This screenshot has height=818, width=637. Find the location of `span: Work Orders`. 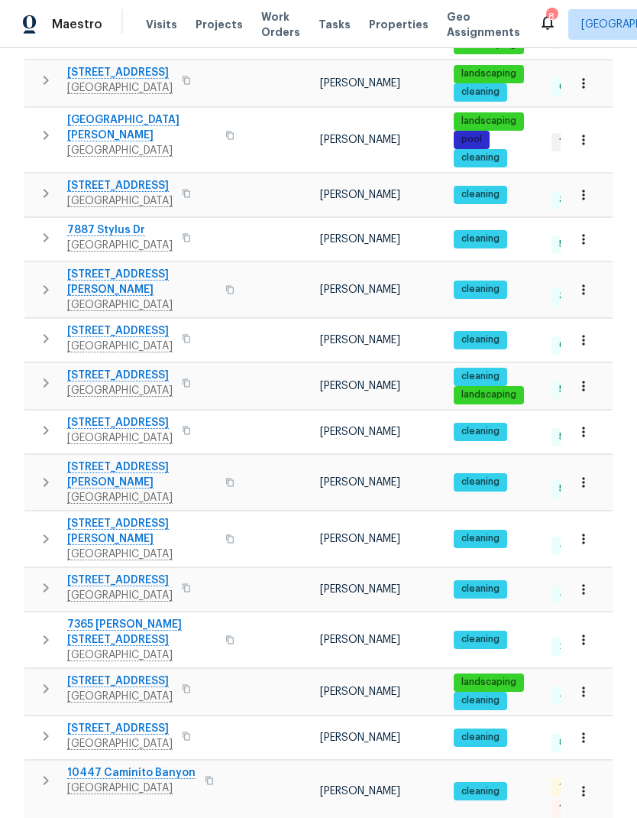

span: Work Orders is located at coordinates (280, 24).